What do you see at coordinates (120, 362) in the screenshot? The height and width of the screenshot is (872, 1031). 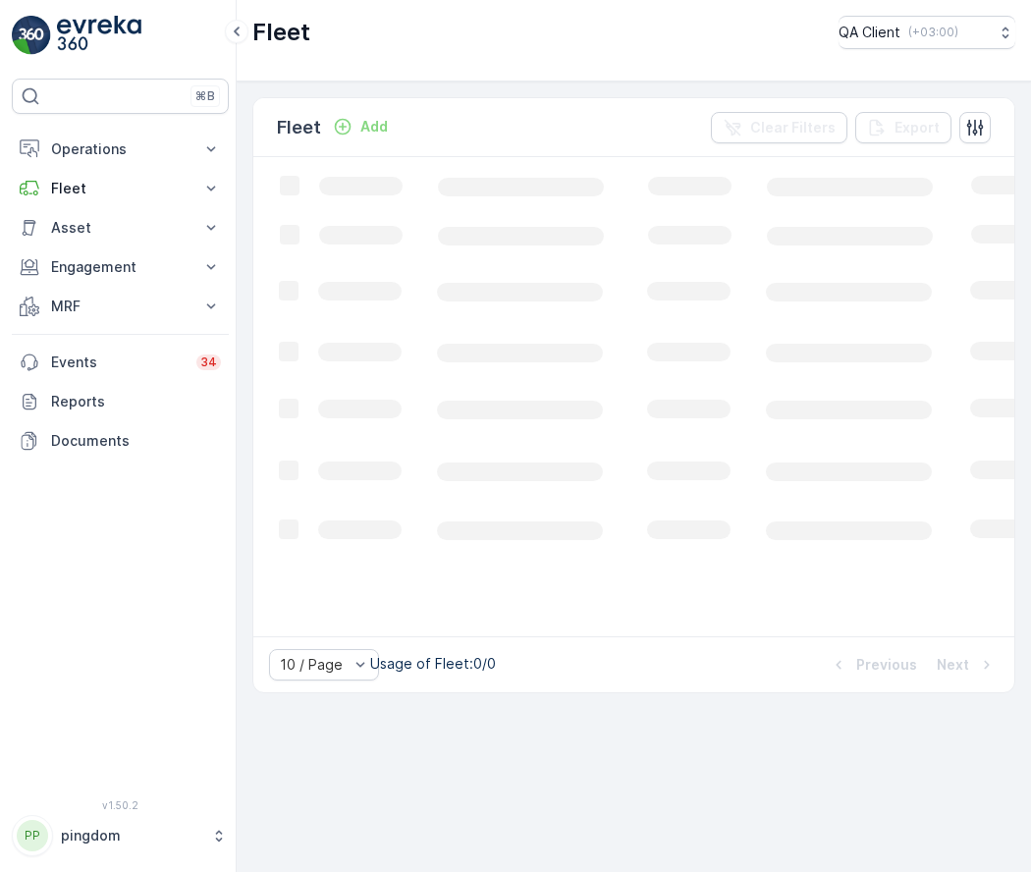 I see `a: Events34` at bounding box center [120, 362].